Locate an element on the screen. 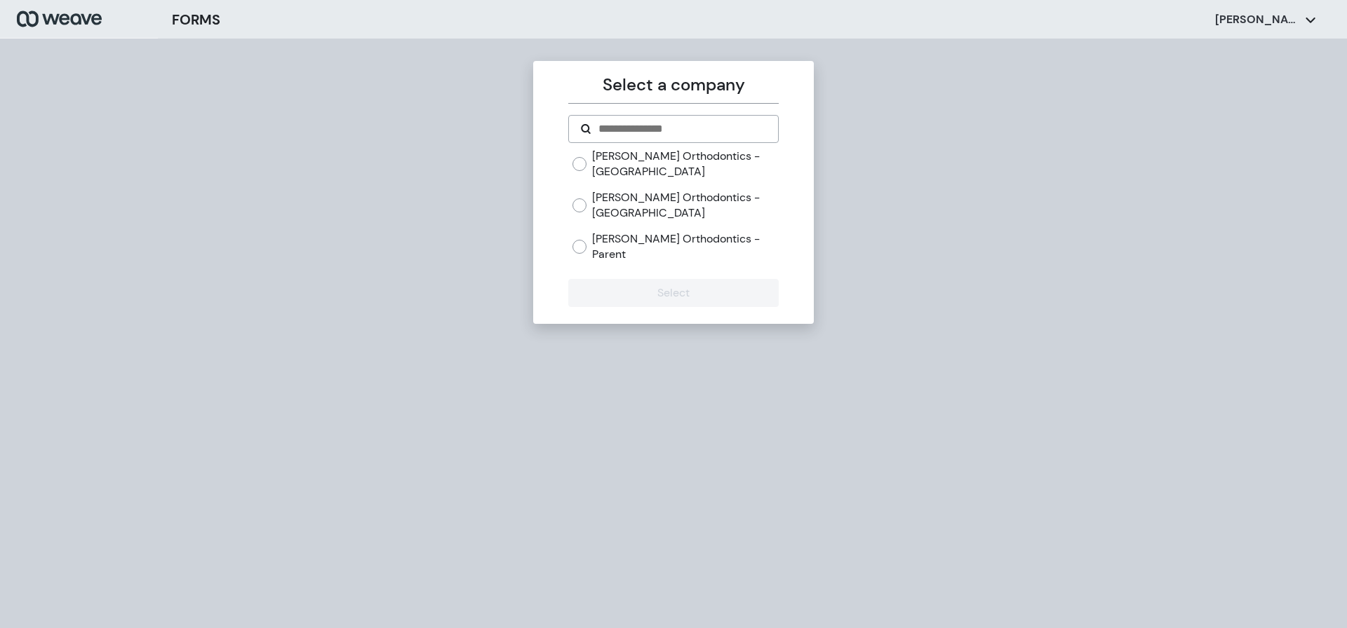 The width and height of the screenshot is (1347, 628). input: Search is located at coordinates (681, 129).